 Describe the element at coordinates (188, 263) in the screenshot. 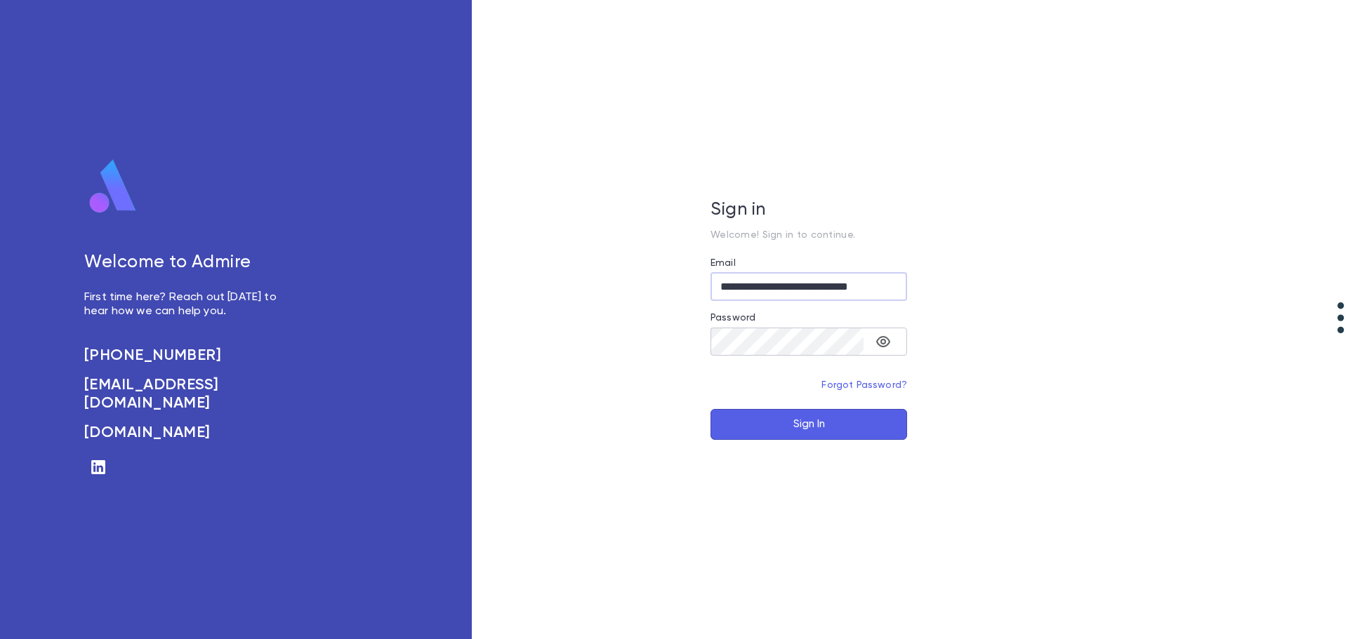

I see `h5: Welcome to Admire` at that location.